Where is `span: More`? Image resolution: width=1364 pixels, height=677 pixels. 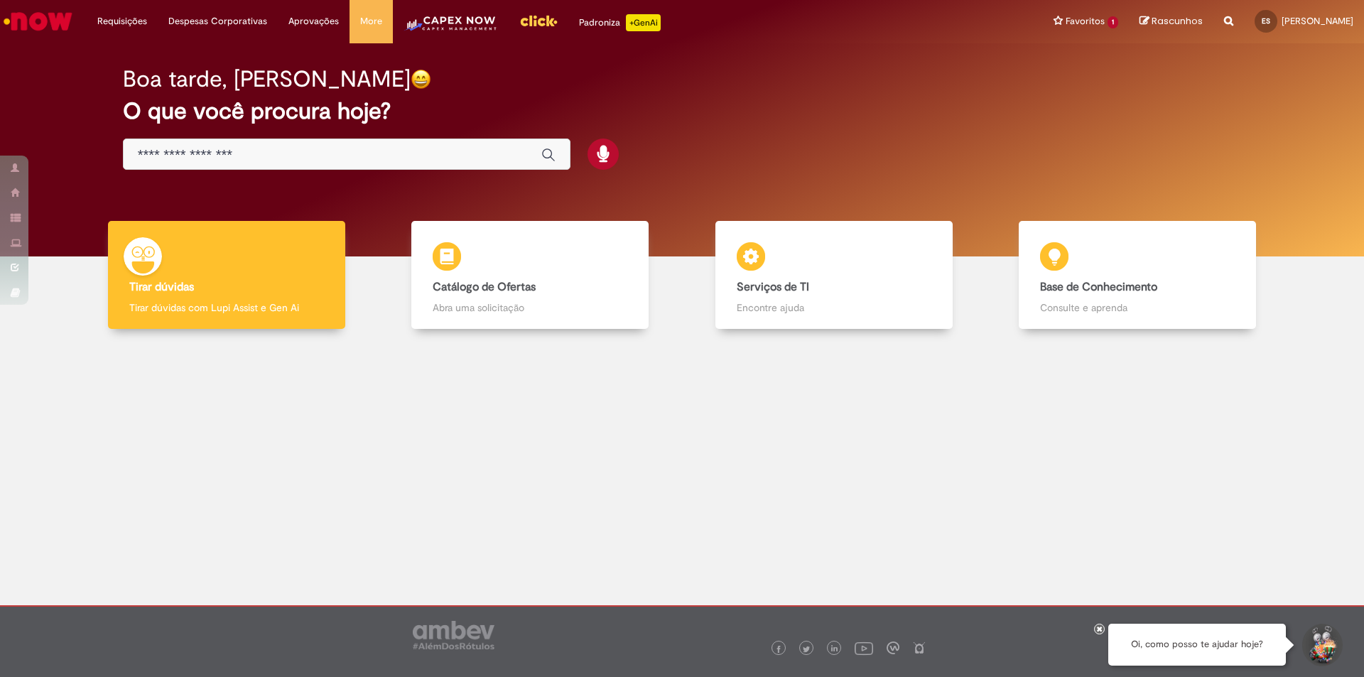
span: More is located at coordinates (371, 21).